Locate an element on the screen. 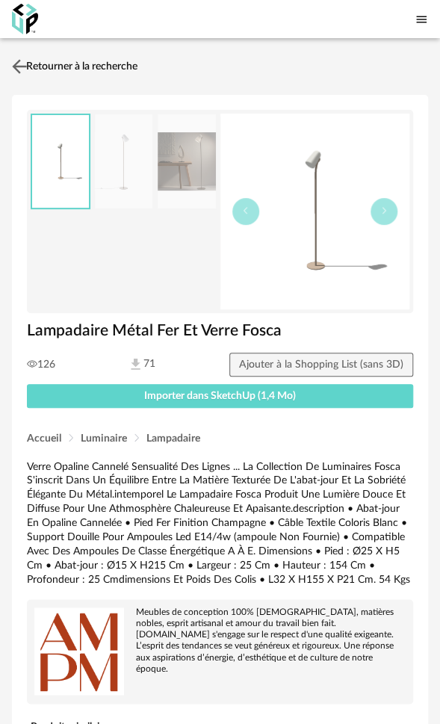 The width and height of the screenshot is (440, 724). span: 71 is located at coordinates (174, 364).